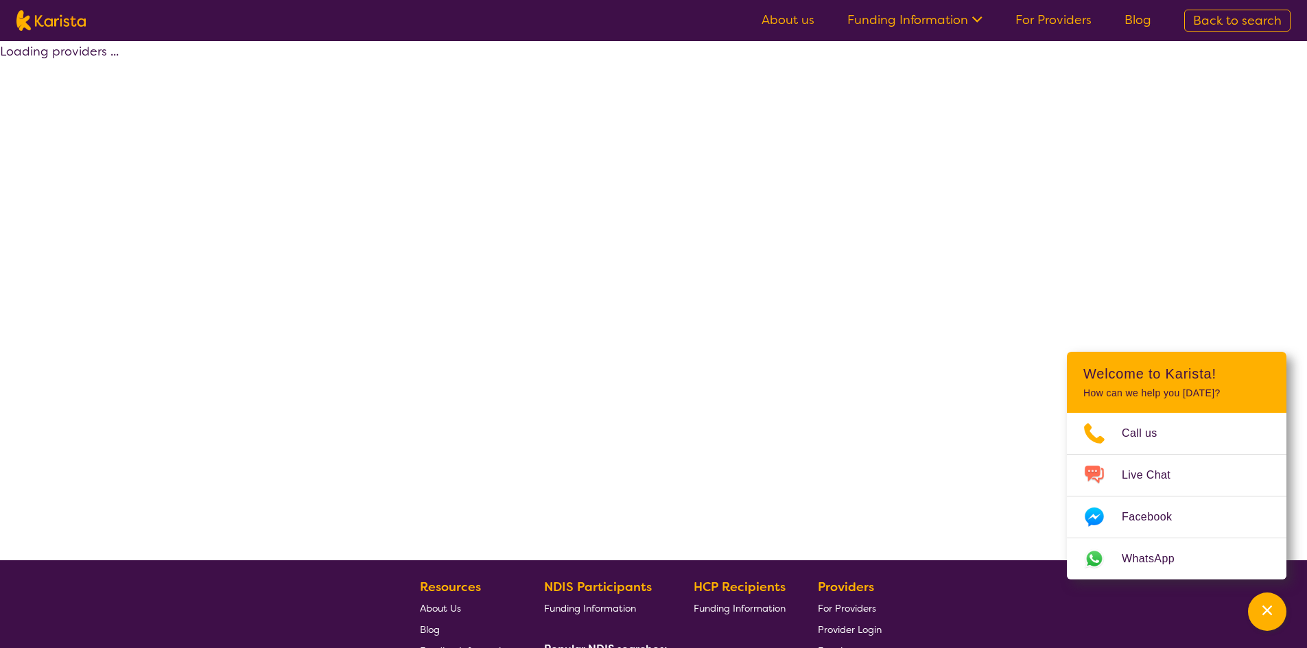  What do you see at coordinates (450, 587) in the screenshot?
I see `b: Resources` at bounding box center [450, 587].